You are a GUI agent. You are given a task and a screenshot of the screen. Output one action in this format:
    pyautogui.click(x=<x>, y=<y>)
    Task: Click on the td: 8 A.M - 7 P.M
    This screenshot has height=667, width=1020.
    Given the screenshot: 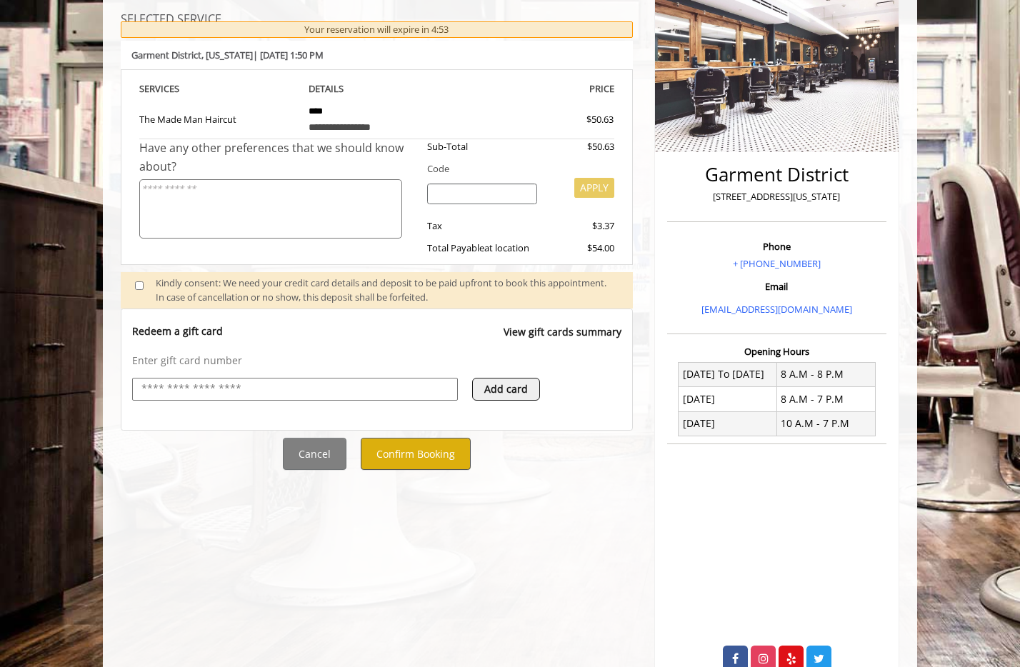 What is the action you would take?
    pyautogui.click(x=825, y=399)
    